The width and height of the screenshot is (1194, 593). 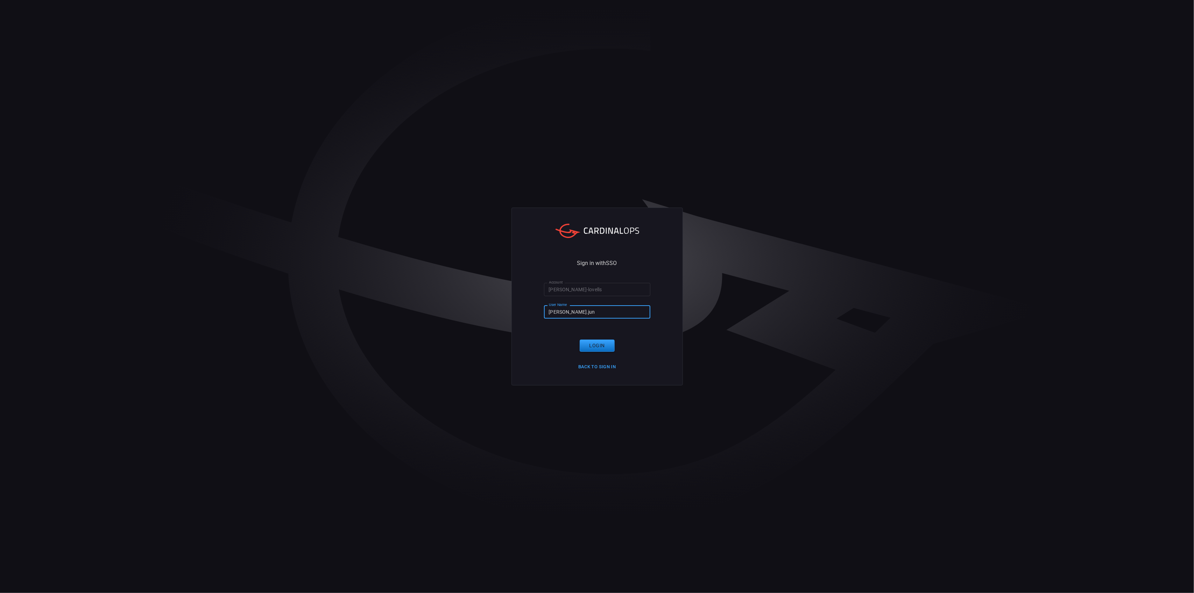 I want to click on button: Back to Sign in, so click(x=597, y=367).